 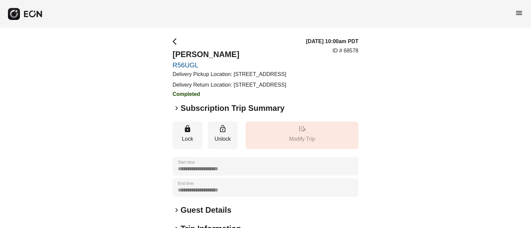 What do you see at coordinates (188, 139) in the screenshot?
I see `p: Lock` at bounding box center [188, 139].